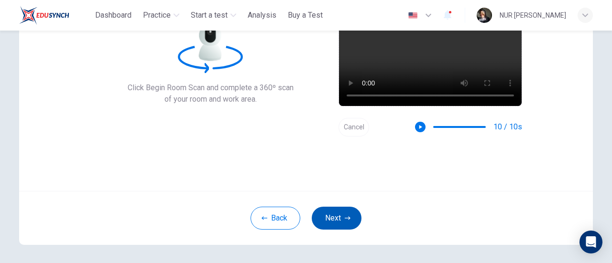 This screenshot has height=263, width=612. Describe the element at coordinates (113, 15) in the screenshot. I see `a: Dashboard` at that location.